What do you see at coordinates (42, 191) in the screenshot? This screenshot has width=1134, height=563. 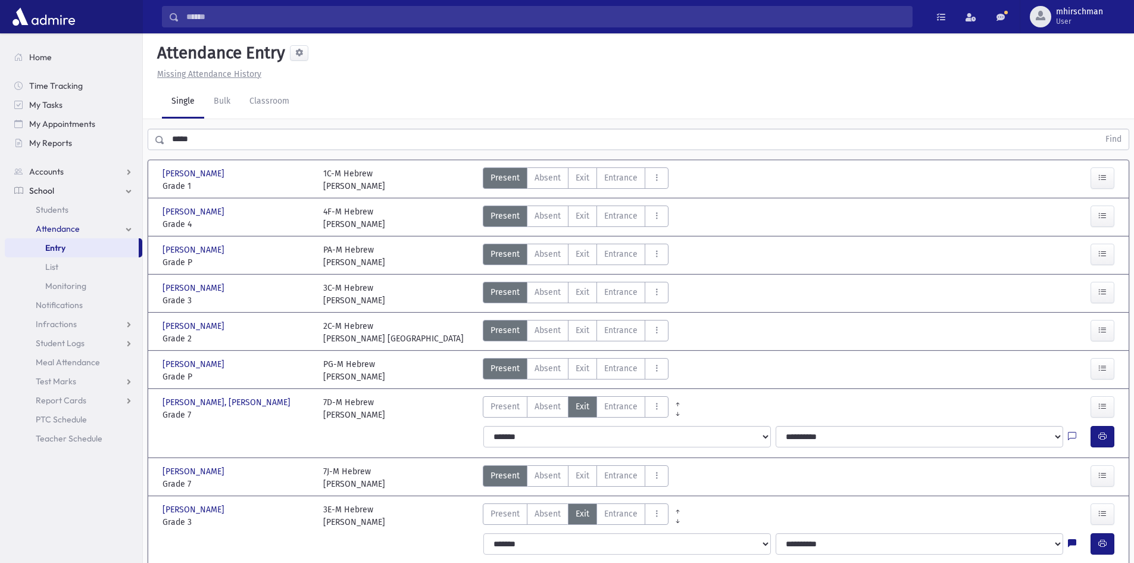 I see `span: School` at bounding box center [42, 191].